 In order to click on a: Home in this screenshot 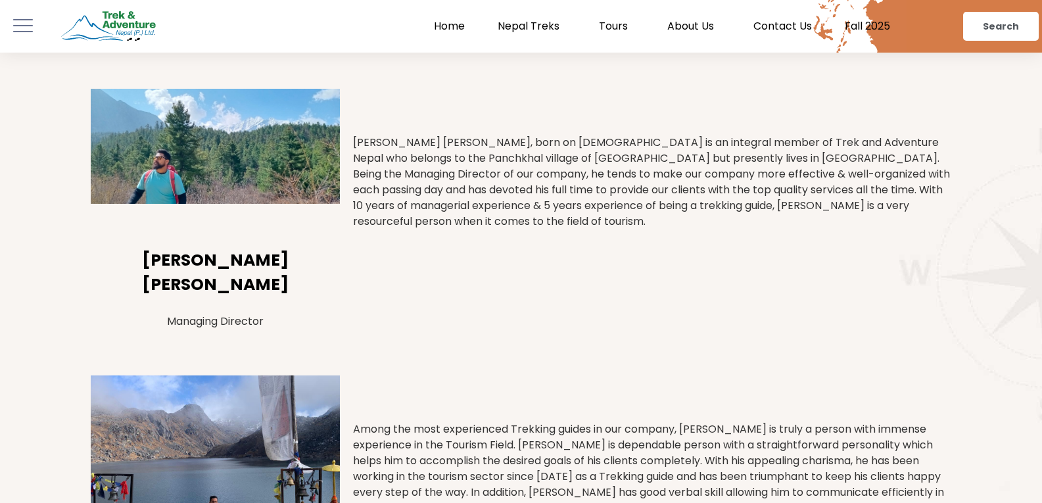, I will do `click(449, 26)`.